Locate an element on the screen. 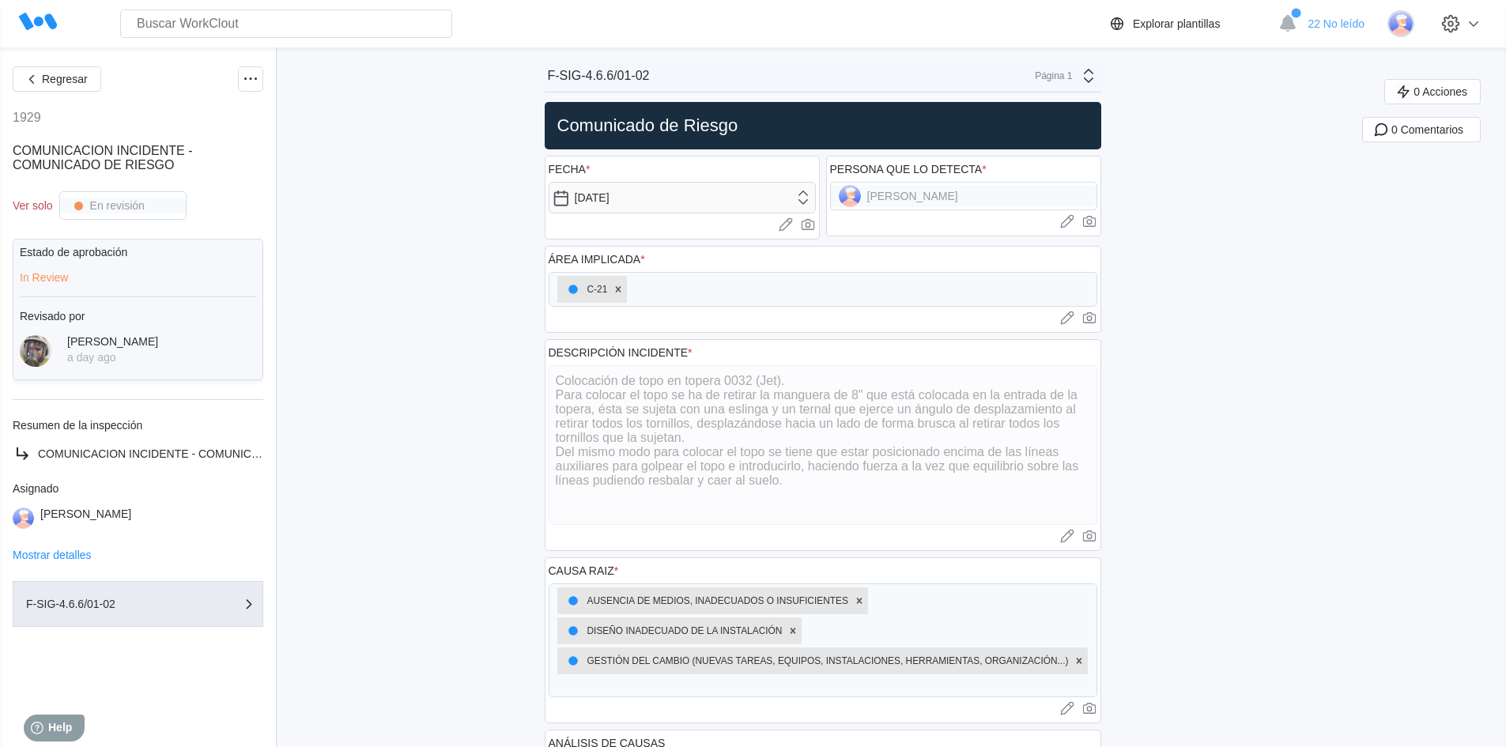 The width and height of the screenshot is (1506, 747). div: PERSONA QUE LO DETECTA is located at coordinates (908, 169).